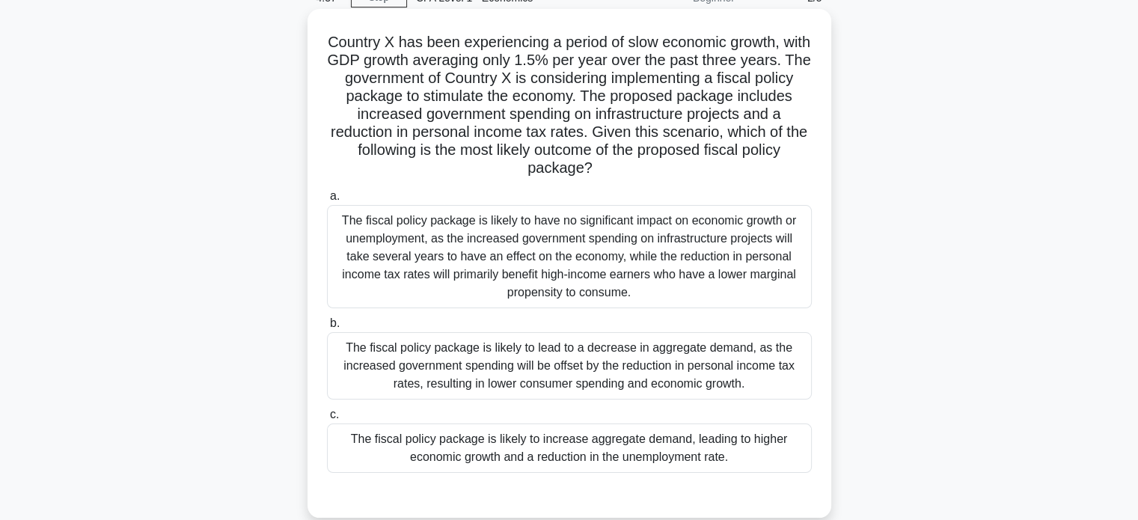 This screenshot has width=1138, height=520. I want to click on h5: Country X has been experiencing a period of slow economic growth, with GDP growth averaging only ..., so click(569, 105).